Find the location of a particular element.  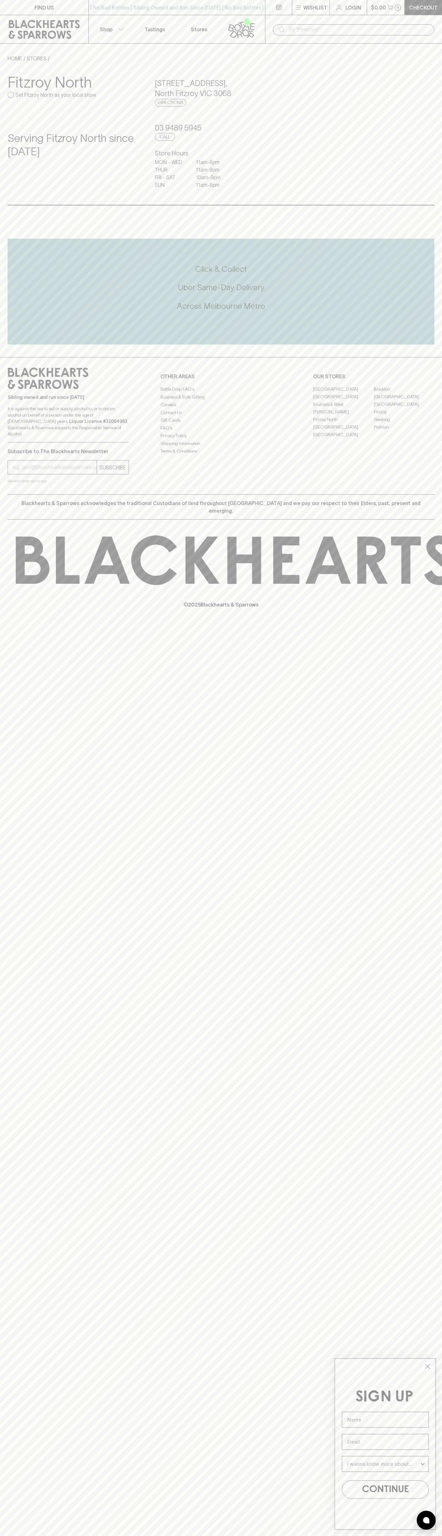

div: Call to action block is located at coordinates (221, 291).